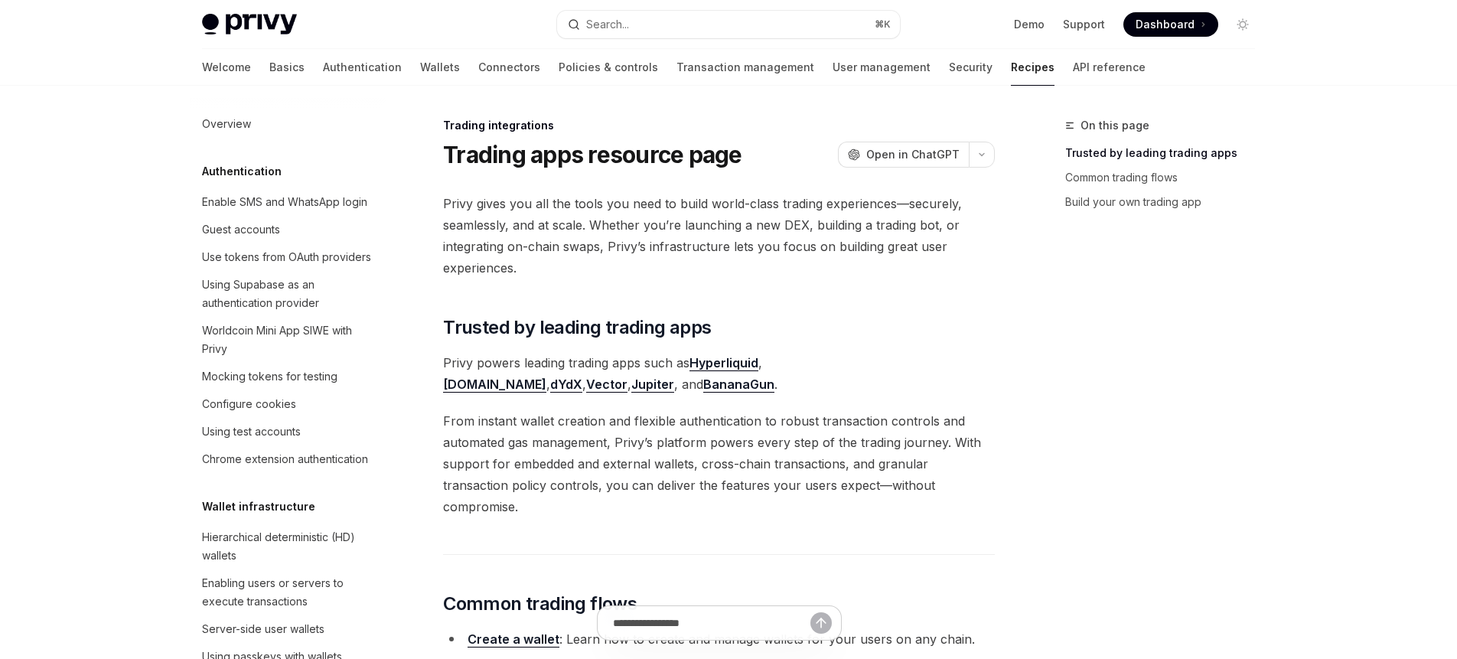 The width and height of the screenshot is (1457, 659). Describe the element at coordinates (903, 155) in the screenshot. I see `button: Open in ChatGPT` at that location.